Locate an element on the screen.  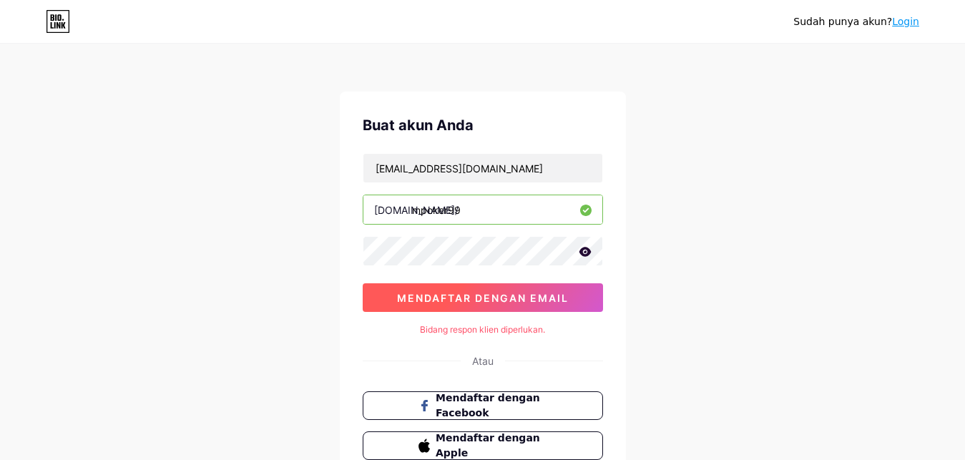
a: Mendaftar dengan Facebook is located at coordinates (483, 406).